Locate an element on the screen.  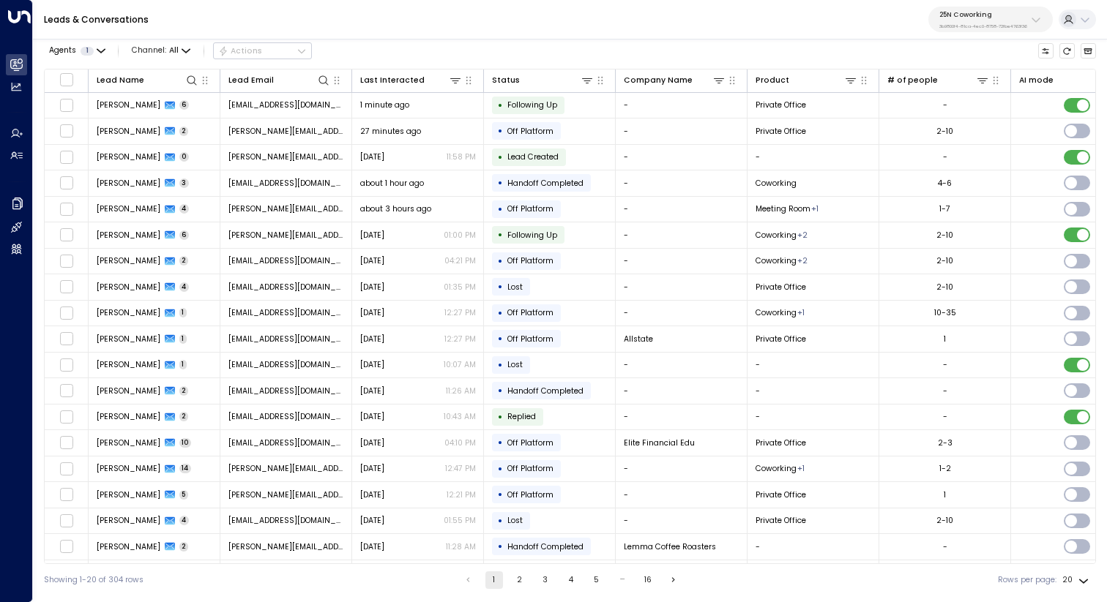
button: Agents1 is located at coordinates (76, 50).